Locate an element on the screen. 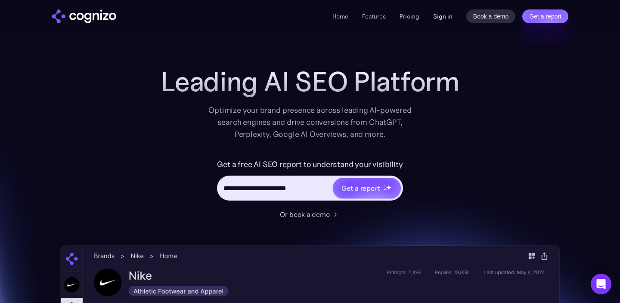 The width and height of the screenshot is (620, 303). img: tab_keywords_by_traffic_grey.svg is located at coordinates (89, 53).